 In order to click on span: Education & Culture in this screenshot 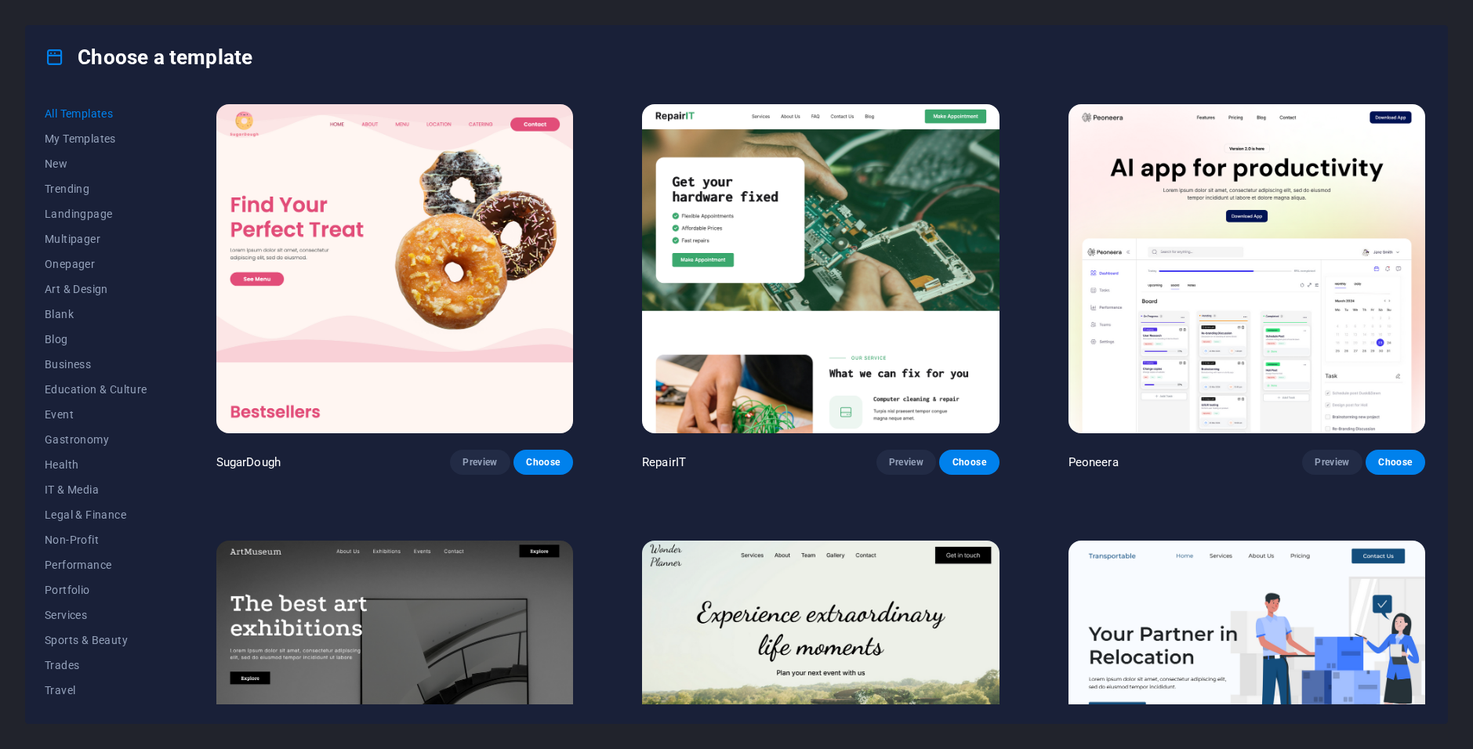, I will do `click(96, 390)`.